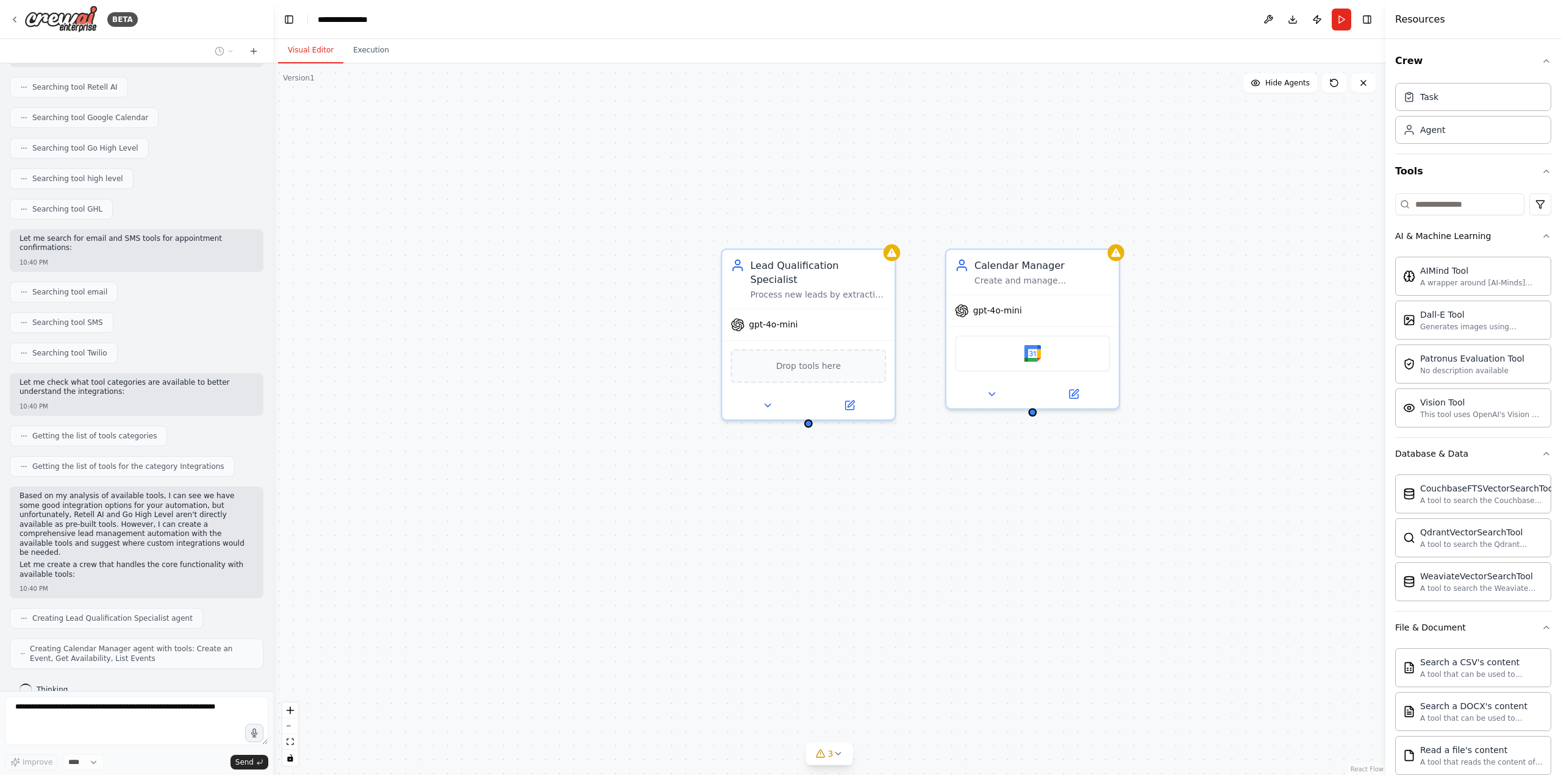 Image resolution: width=1561 pixels, height=775 pixels. Describe the element at coordinates (289, 20) in the screenshot. I see `button: Hide left sidebar` at that location.